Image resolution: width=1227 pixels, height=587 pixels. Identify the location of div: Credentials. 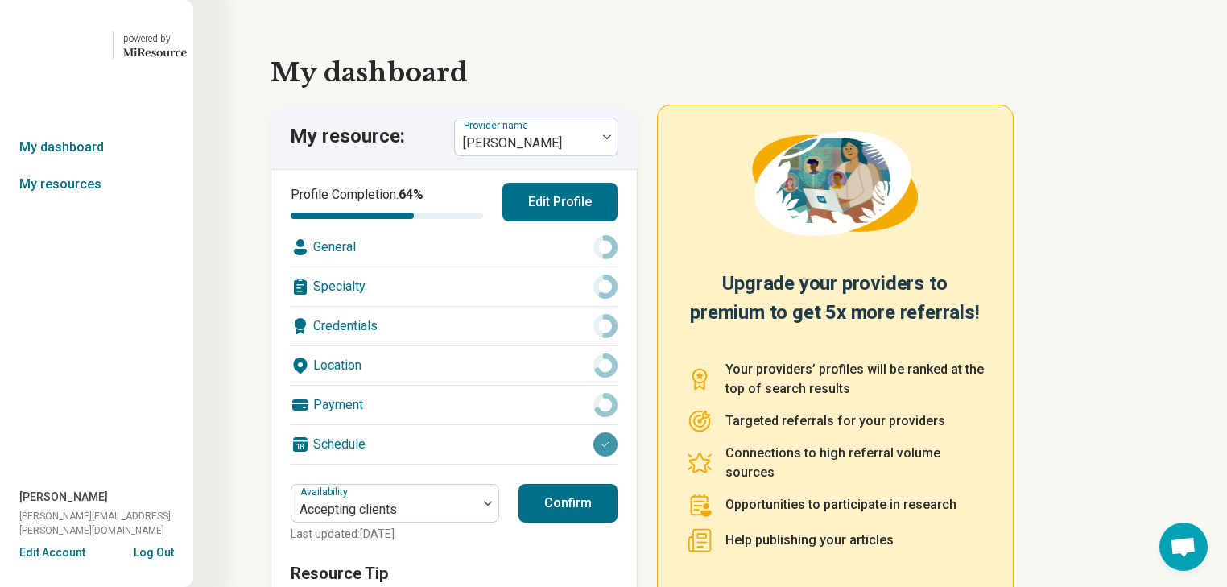
(454, 326).